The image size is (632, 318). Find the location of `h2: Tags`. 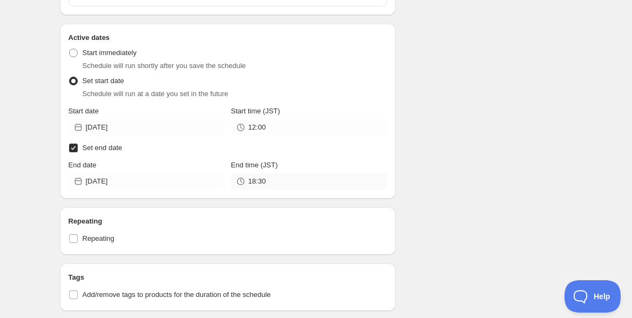

h2: Tags is located at coordinates (228, 278).